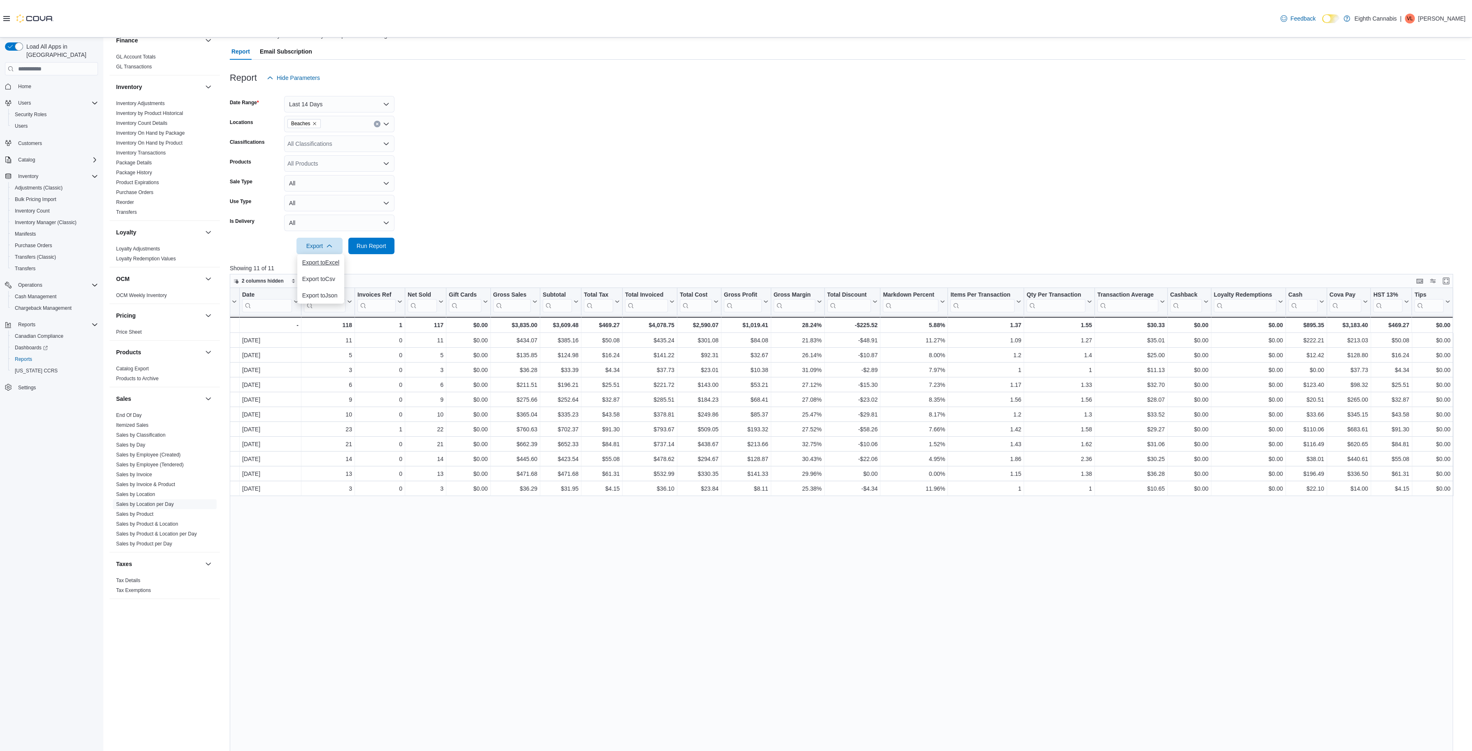 The height and width of the screenshot is (751, 1472). I want to click on label: Date Range, so click(244, 103).